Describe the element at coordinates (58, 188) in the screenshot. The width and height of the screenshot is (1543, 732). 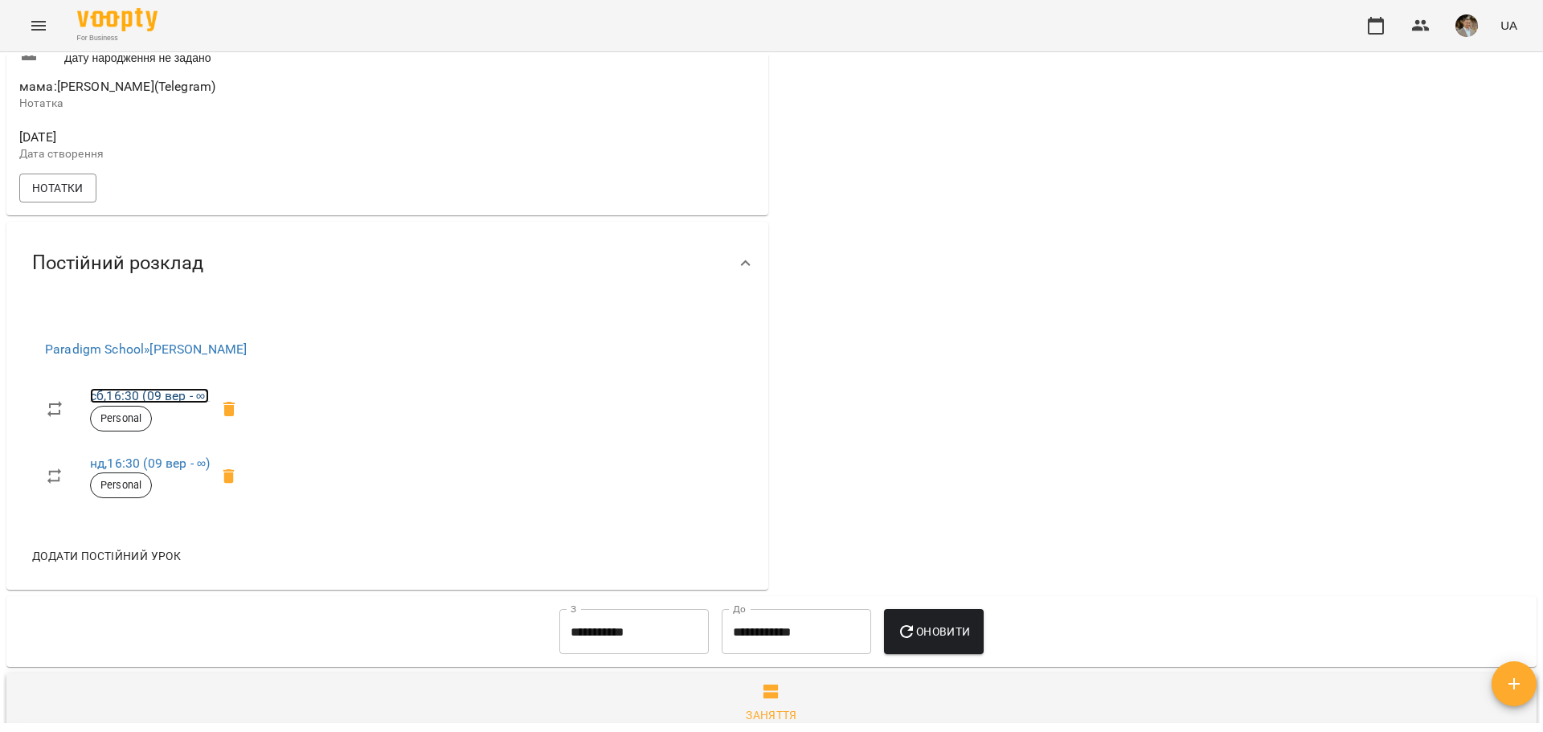
I see `span: Нотатки` at that location.